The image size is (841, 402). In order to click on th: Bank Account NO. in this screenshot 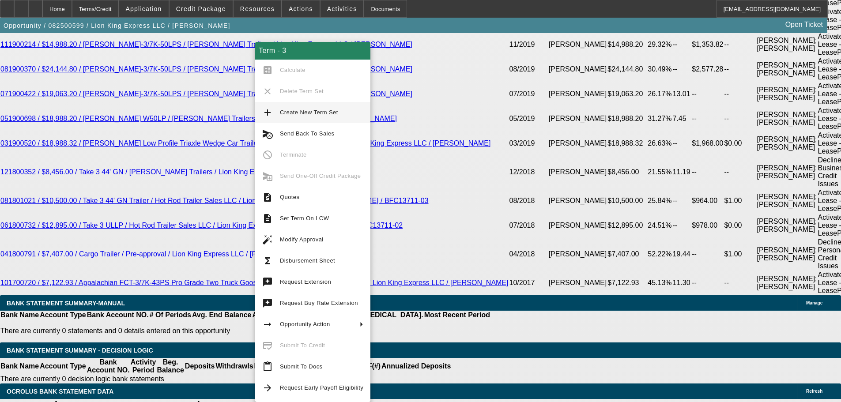, I will do `click(108, 366)`.